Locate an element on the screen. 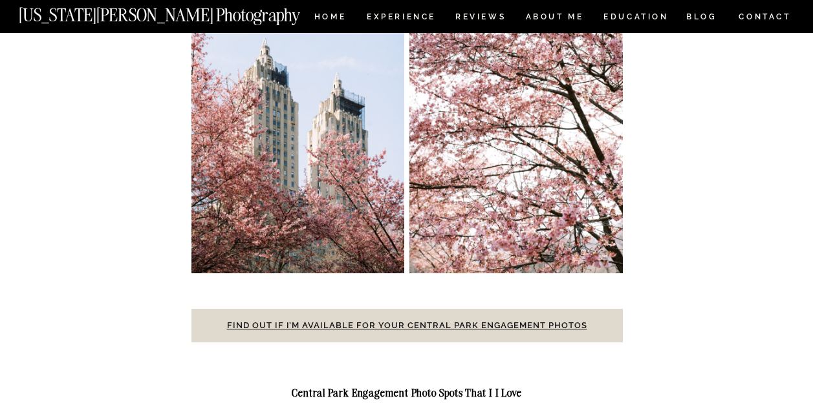 Image resolution: width=813 pixels, height=416 pixels. a: ABOUT ME is located at coordinates (554, 18).